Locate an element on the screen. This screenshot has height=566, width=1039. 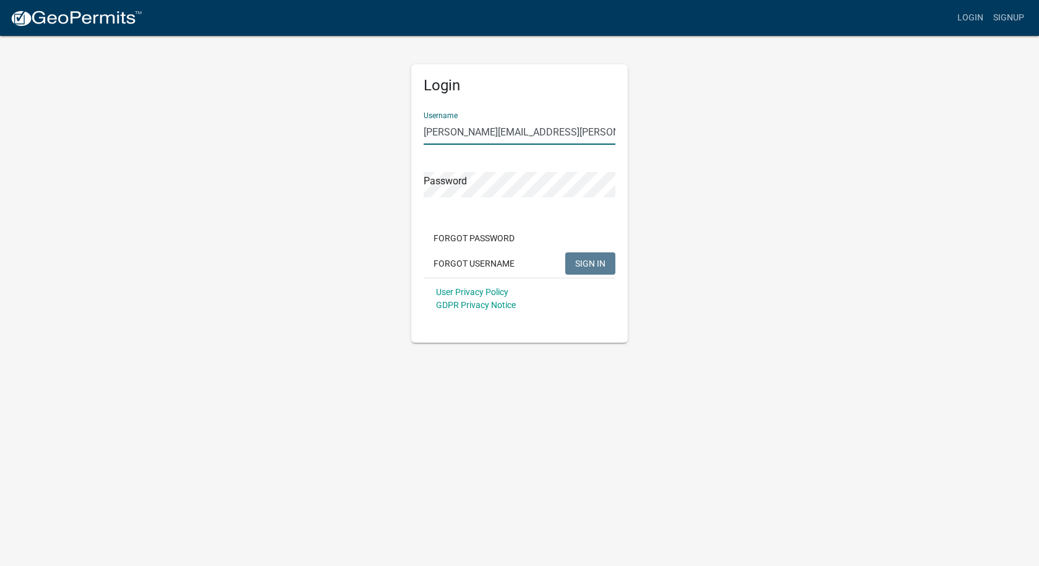
a: Login is located at coordinates (970, 18).